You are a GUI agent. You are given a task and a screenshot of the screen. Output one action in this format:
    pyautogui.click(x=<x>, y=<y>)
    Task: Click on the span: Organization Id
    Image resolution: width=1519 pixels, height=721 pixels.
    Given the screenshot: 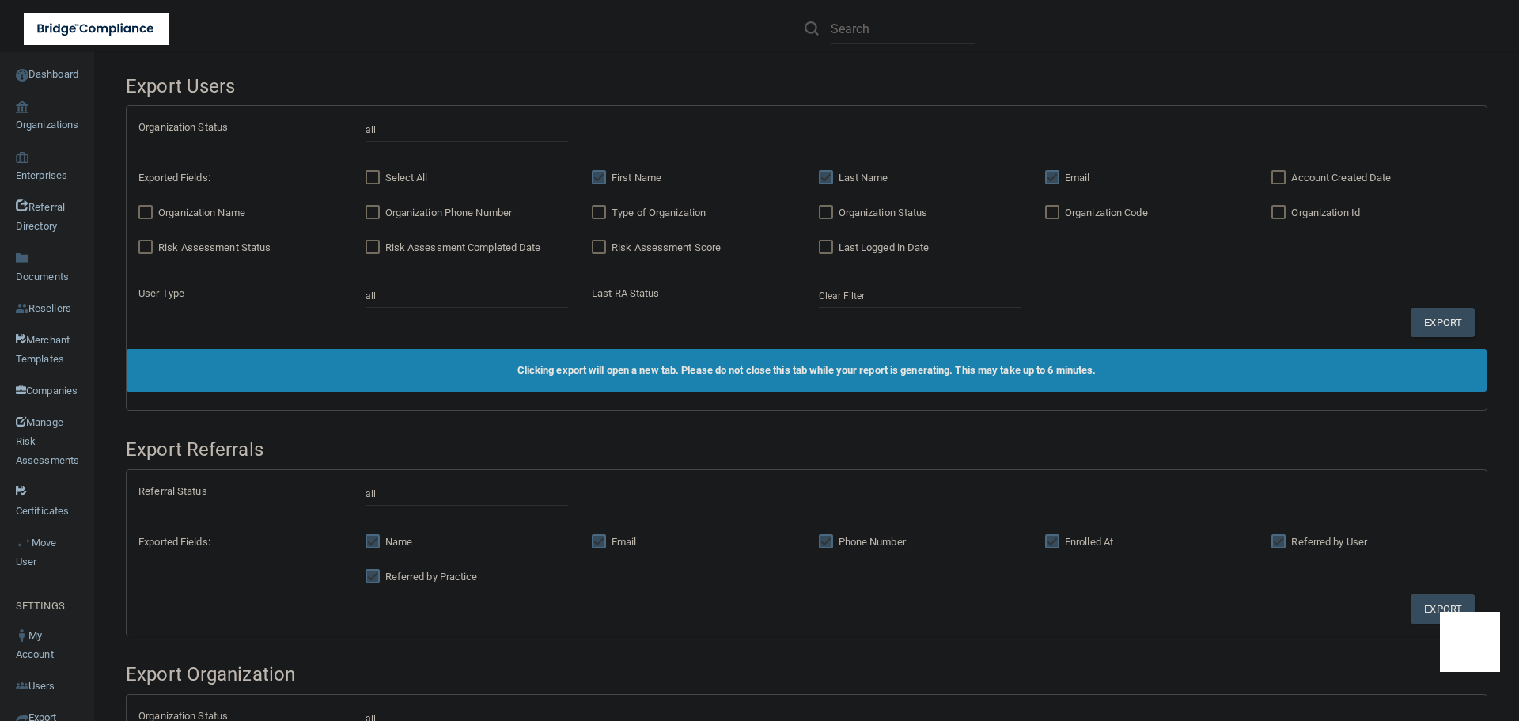 What is the action you would take?
    pyautogui.click(x=1325, y=212)
    